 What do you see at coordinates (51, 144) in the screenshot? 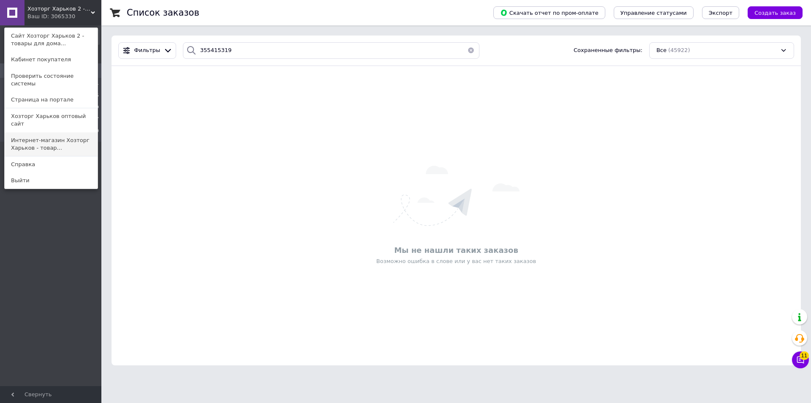
I see `a: Интернет-магазин Хозторг Харьков - товар...` at bounding box center [51, 144].